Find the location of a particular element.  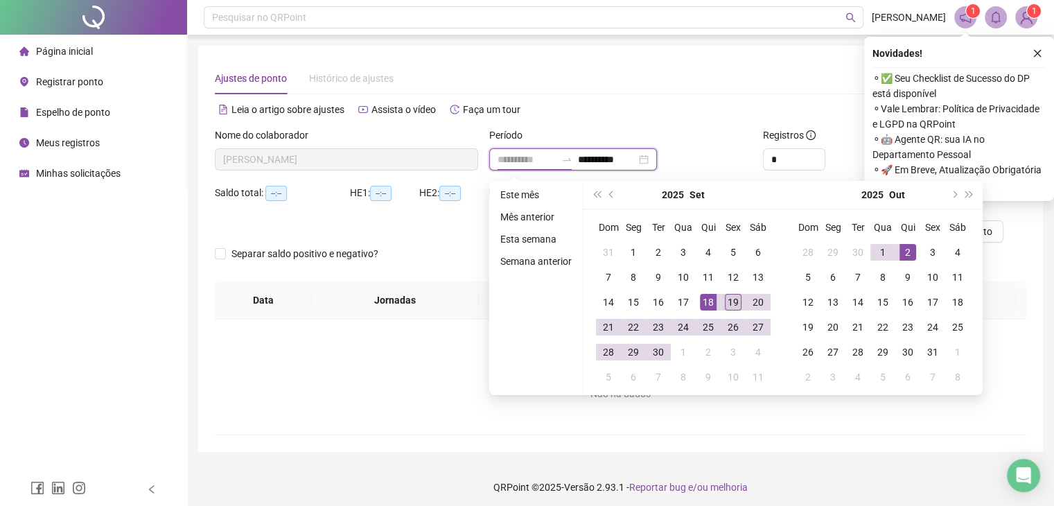

div: 15 is located at coordinates (883, 302).